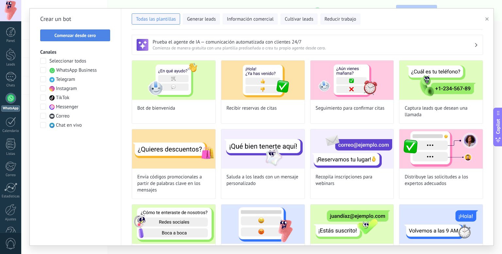  What do you see at coordinates (299, 19) in the screenshot?
I see `button: Cultivar leads` at bounding box center [299, 19].